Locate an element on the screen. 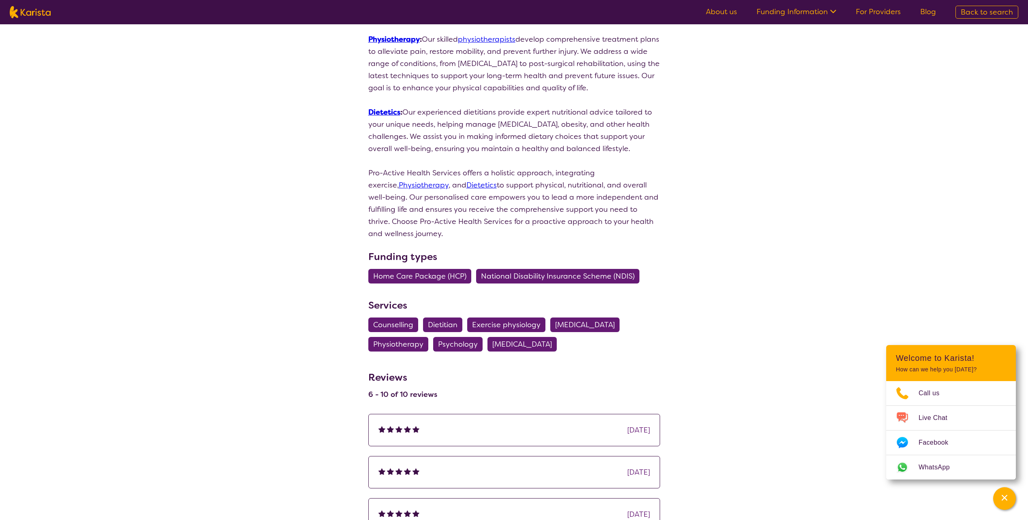  h4: 6 - 10 of 10 reviews is located at coordinates (403, 395).